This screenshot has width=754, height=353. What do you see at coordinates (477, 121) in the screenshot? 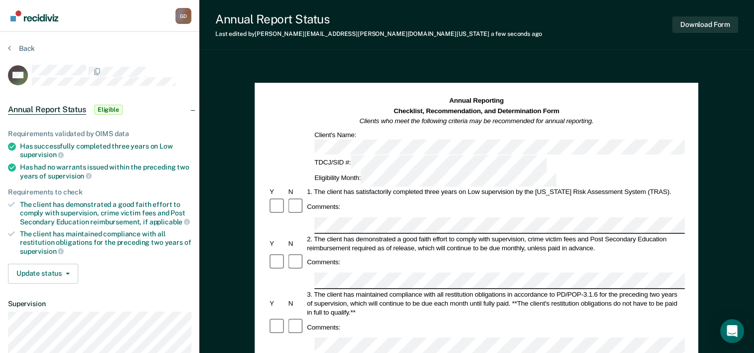
I see `em: Clients who meet the following criteria may be recommended for annual reporting.` at bounding box center [477, 121].